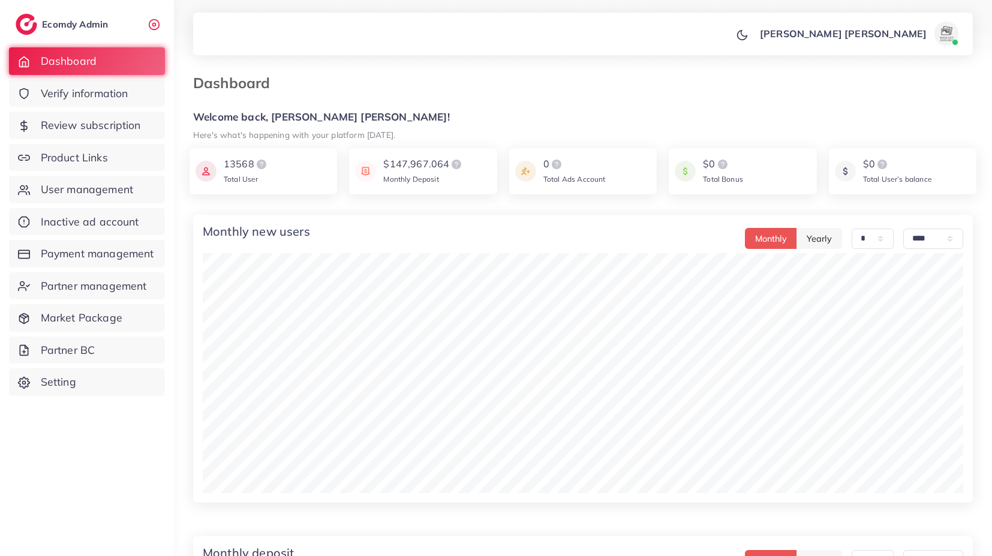 The image size is (992, 556). Describe the element at coordinates (63, 24) in the screenshot. I see `a: logoEcomdy Admin` at that location.